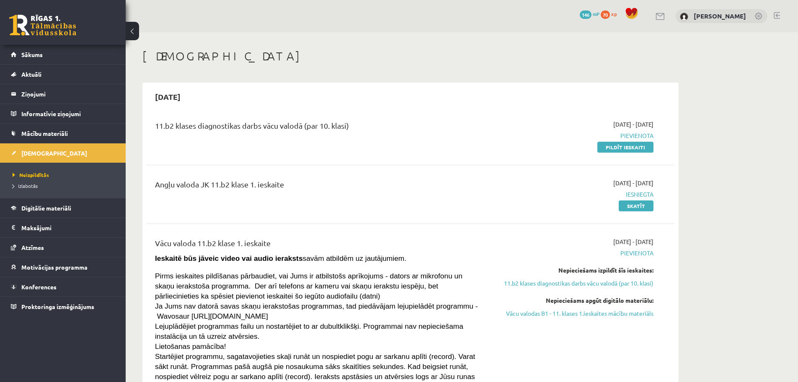  I want to click on a: 11.b2 klases diagnostikas darbs vācu valodā (par 10. klasi), so click(575, 283).